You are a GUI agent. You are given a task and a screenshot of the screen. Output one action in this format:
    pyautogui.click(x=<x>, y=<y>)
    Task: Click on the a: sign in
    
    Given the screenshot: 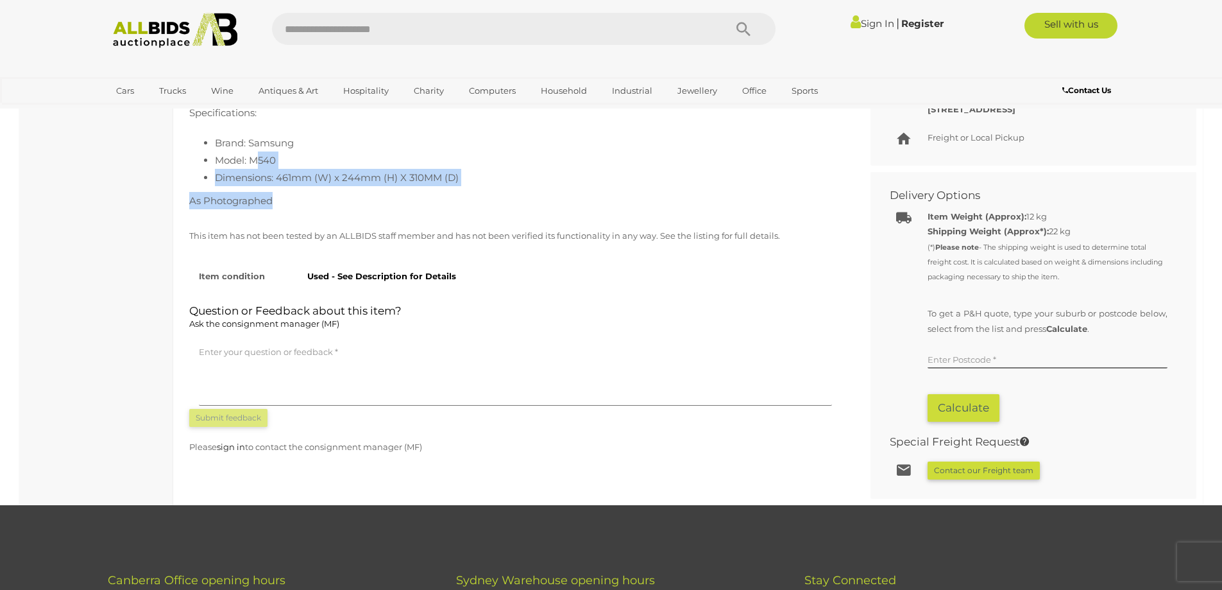 What is the action you would take?
    pyautogui.click(x=231, y=446)
    